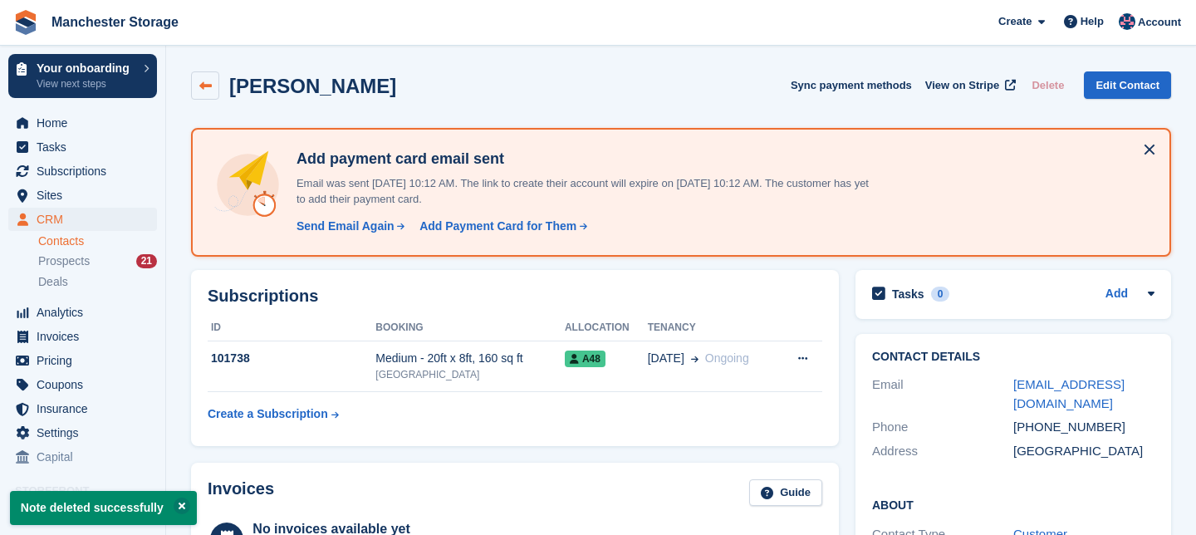 This screenshot has width=1196, height=535. What do you see at coordinates (1013, 504) in the screenshot?
I see `h2: About` at bounding box center [1013, 504].